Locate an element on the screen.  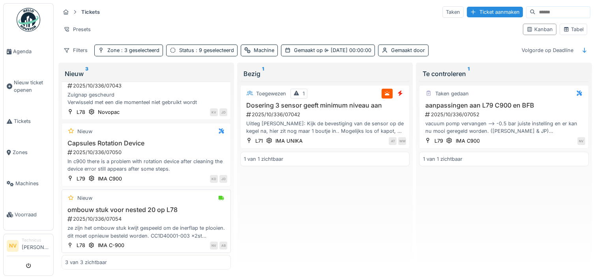
div: ze zijn het ombouw stuk kwijt gespeeld om de inerflap te plooien. dit moet opnieuw besteld worden... is located at coordinates (146, 232).